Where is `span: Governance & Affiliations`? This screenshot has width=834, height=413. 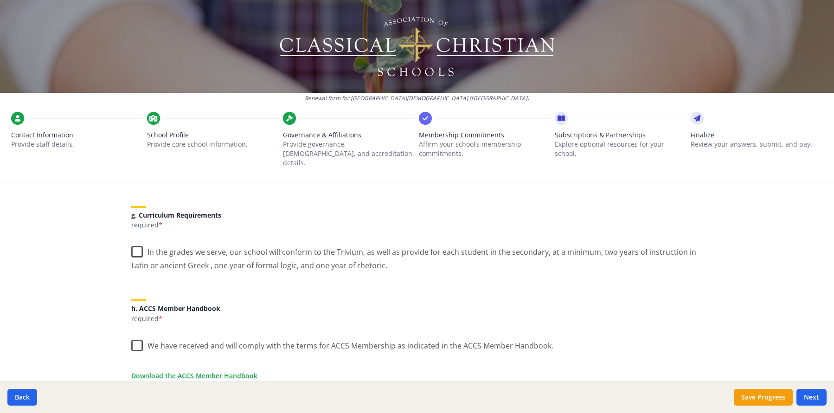 span: Governance & Affiliations is located at coordinates (349, 135).